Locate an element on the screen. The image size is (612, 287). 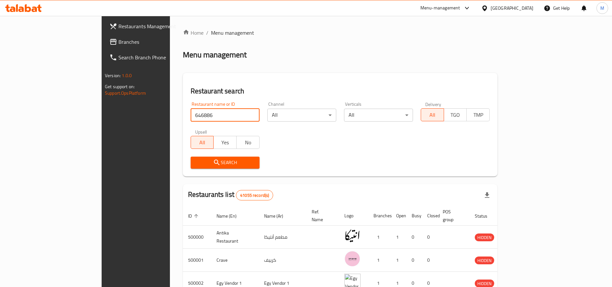
button: Search is located at coordinates (225, 162).